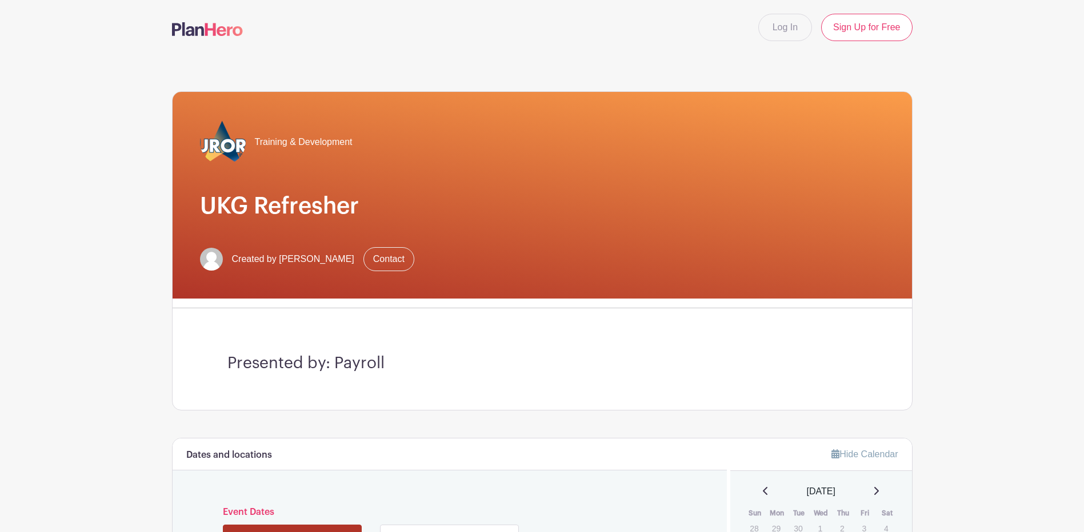 The height and width of the screenshot is (532, 1084). I want to click on h6: Dates and locations, so click(229, 455).